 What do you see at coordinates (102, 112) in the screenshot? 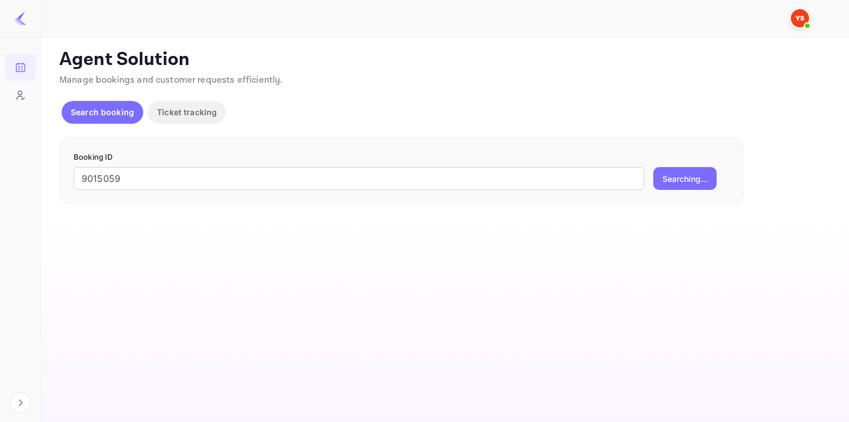
I see `p: Search booking` at bounding box center [102, 112].